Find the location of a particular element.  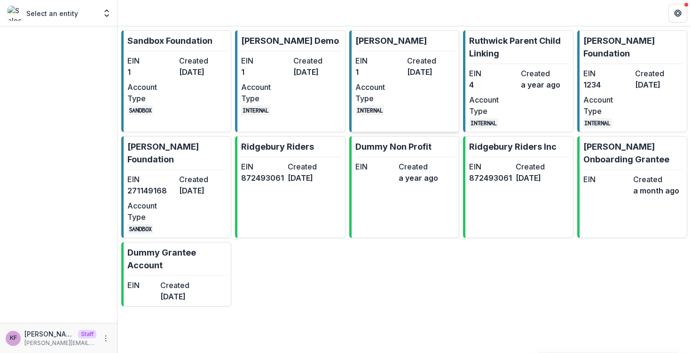

p: Dummy Grantee Account is located at coordinates (177, 259).